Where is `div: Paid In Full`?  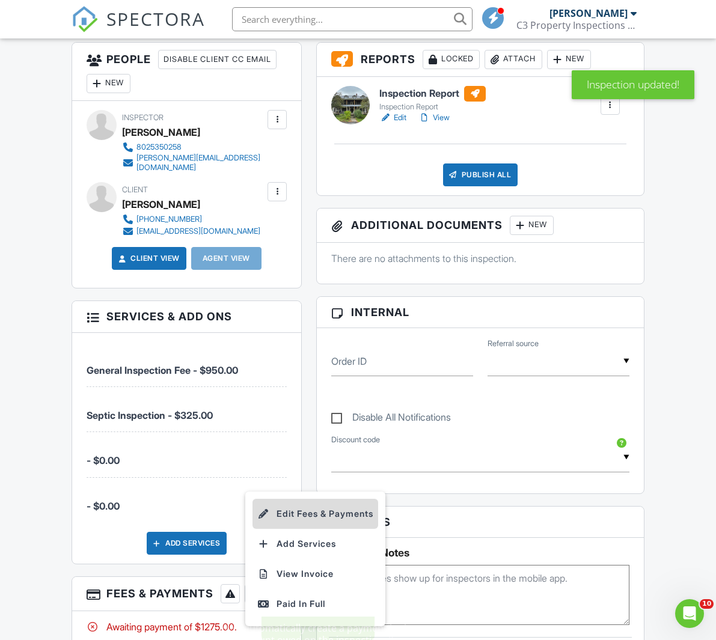 div: Paid In Full is located at coordinates (315, 604).